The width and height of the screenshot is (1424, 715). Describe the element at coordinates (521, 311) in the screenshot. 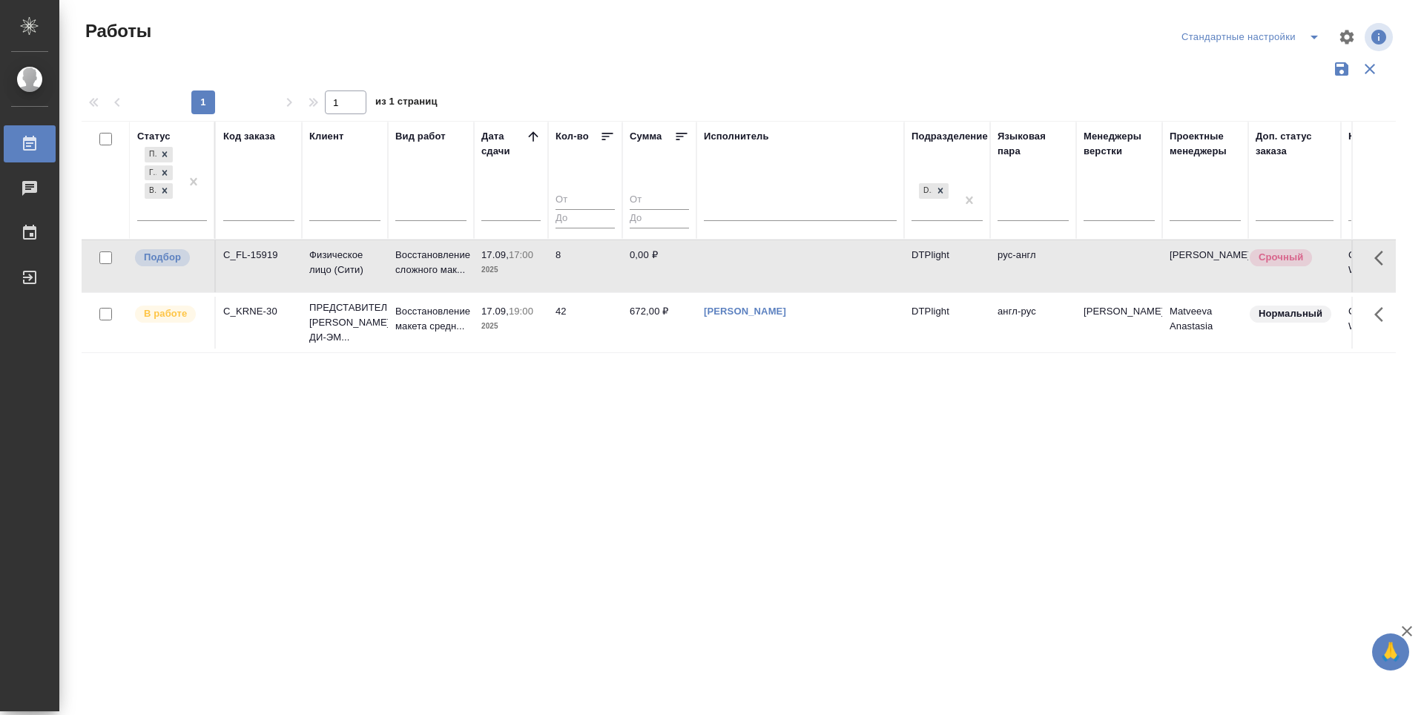

I see `p: 19:00` at that location.